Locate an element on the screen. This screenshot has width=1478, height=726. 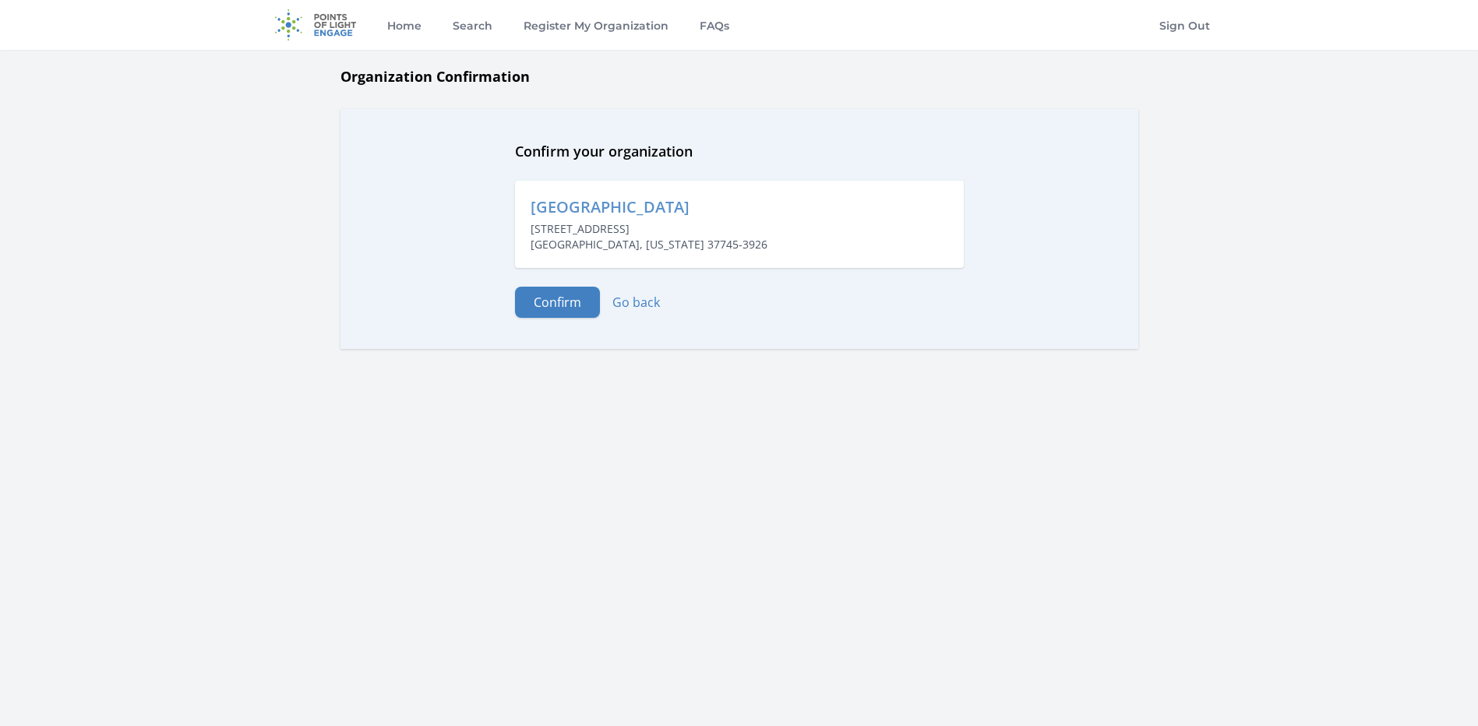
a: Go back is located at coordinates (636, 302).